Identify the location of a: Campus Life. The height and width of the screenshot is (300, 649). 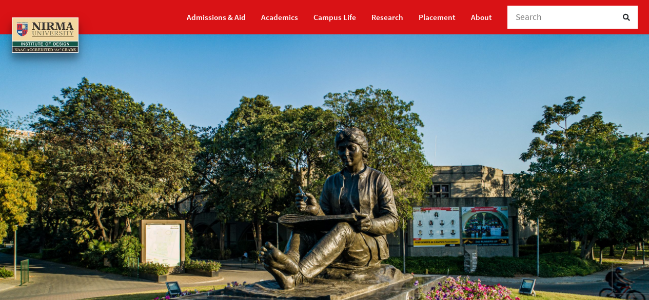
(335, 17).